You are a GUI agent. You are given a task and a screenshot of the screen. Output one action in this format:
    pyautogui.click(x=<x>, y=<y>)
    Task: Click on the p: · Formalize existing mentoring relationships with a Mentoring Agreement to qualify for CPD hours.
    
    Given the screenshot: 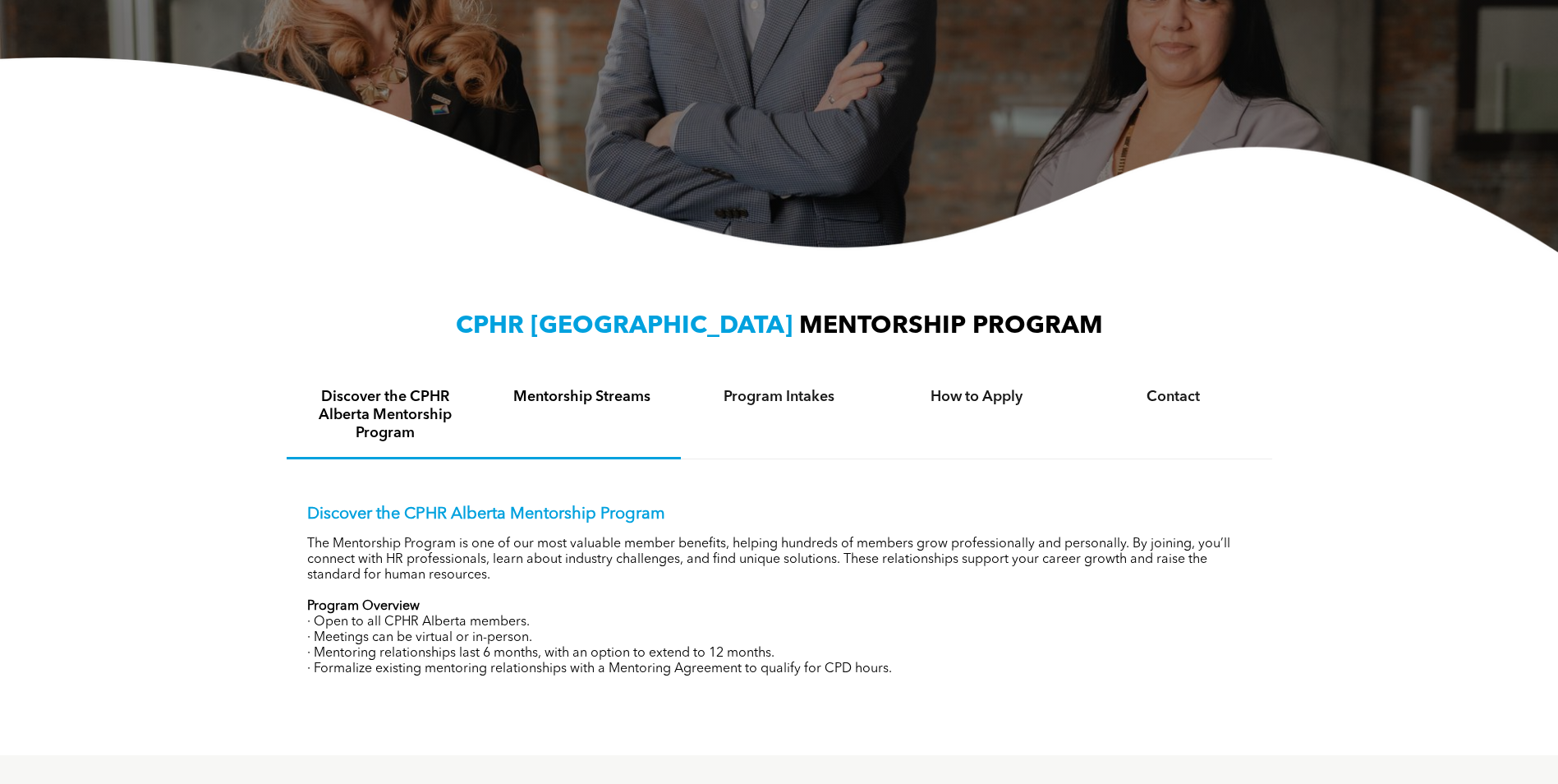 What is the action you would take?
    pyautogui.click(x=779, y=669)
    